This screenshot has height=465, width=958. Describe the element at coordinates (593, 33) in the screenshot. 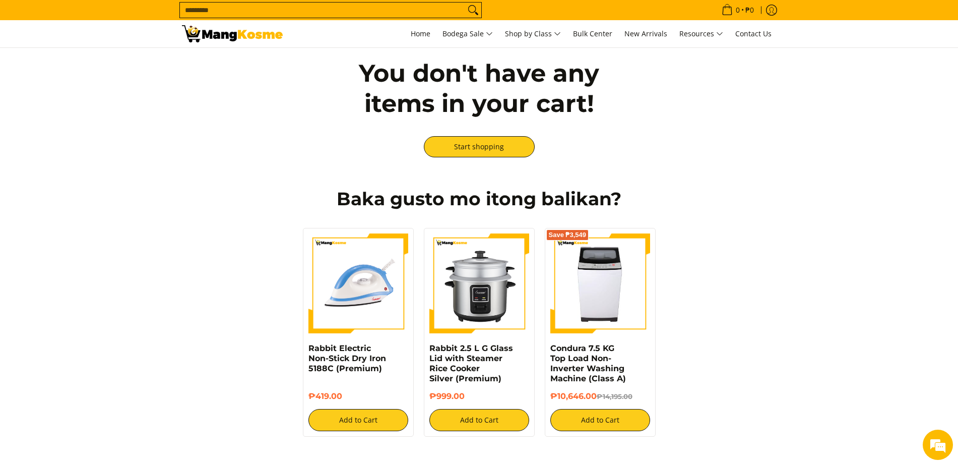

I see `span: Bulk Center` at that location.